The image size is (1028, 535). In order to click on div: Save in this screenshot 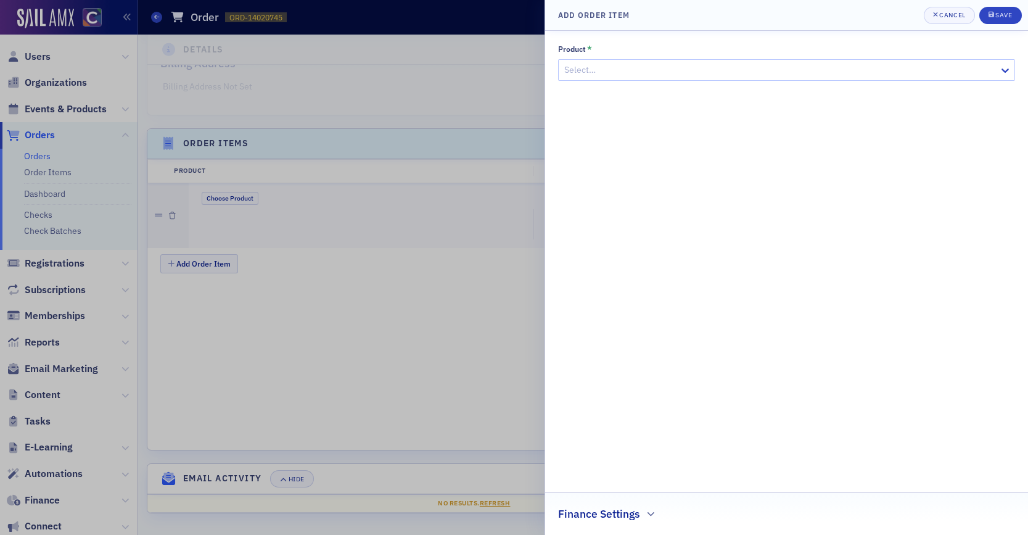, I will do `click(1004, 15)`.